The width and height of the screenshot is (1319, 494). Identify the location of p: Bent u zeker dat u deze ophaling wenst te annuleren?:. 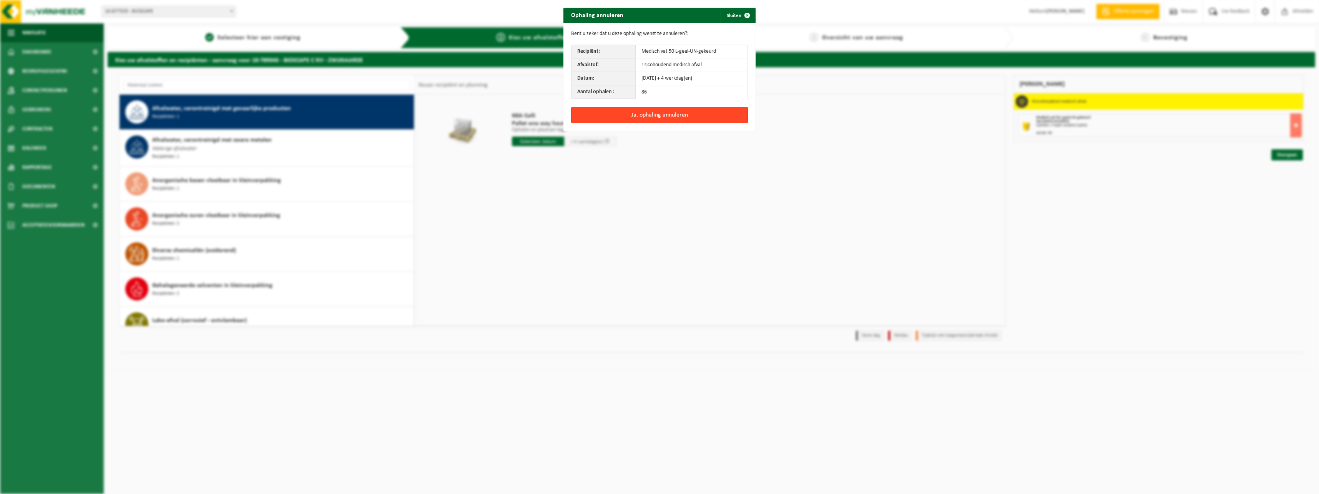
(660, 34).